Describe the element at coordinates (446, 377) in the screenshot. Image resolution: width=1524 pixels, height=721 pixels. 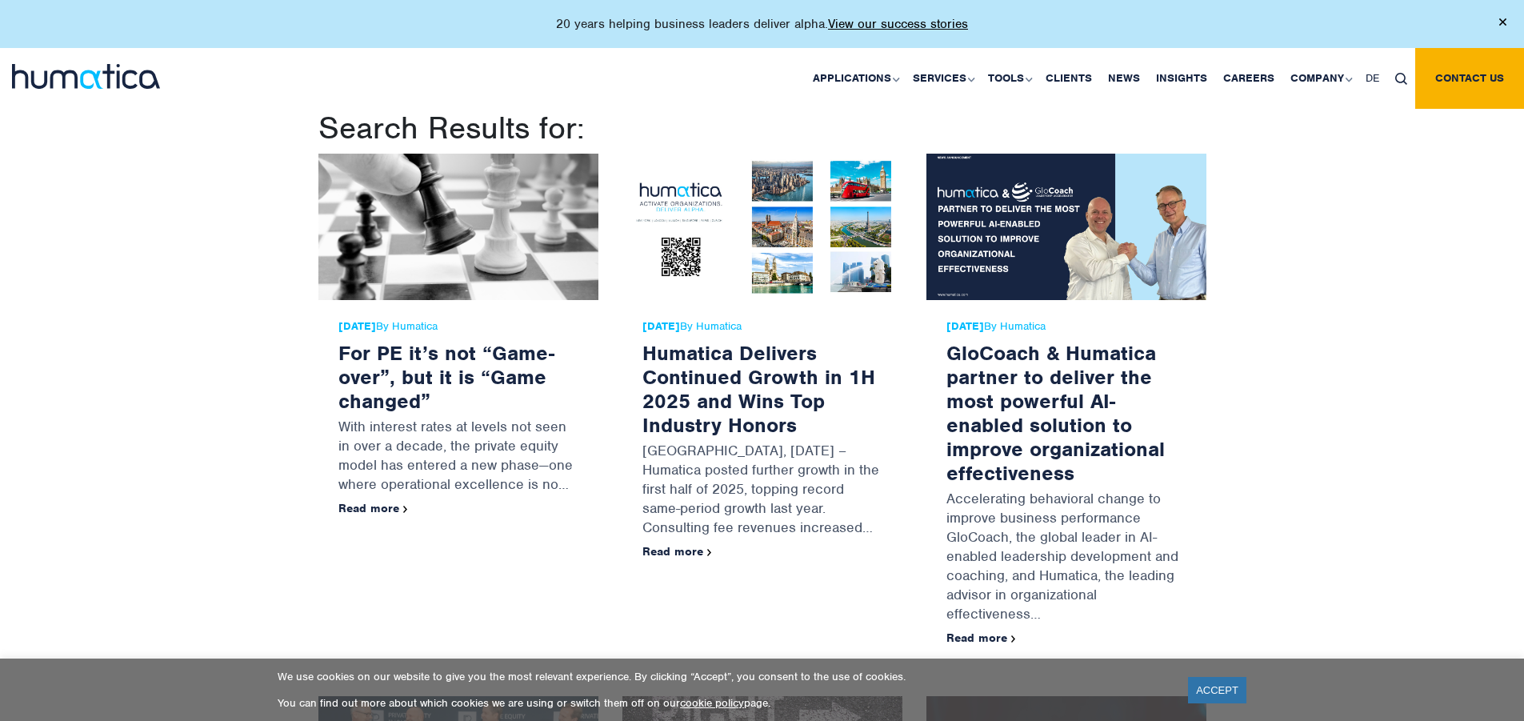
I see `a: For PE it’s not “Game-over”, but it is “Game changed”` at that location.